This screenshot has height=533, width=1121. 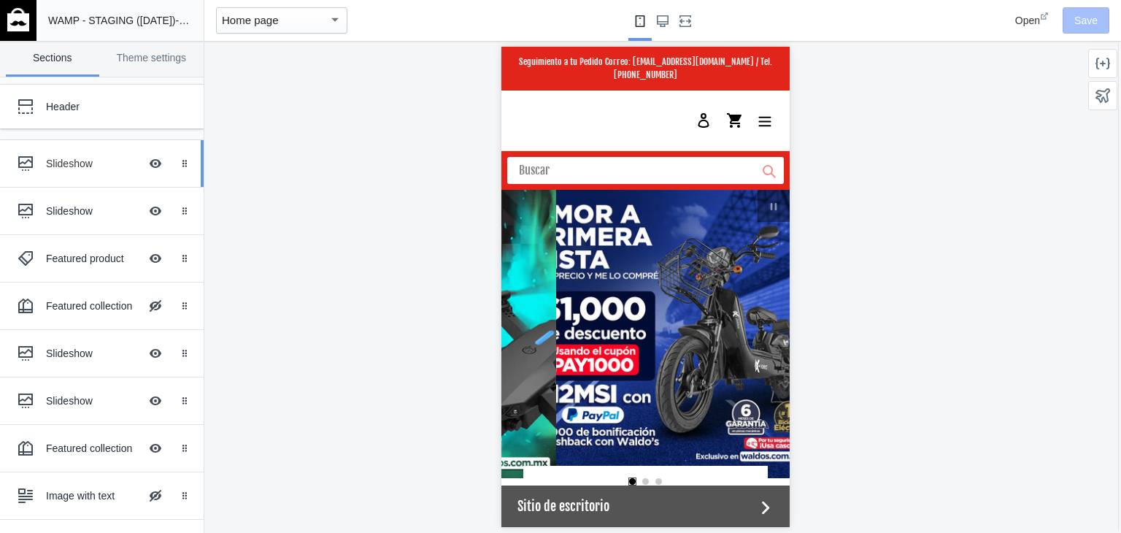 I want to click on span: Open, so click(x=1027, y=20).